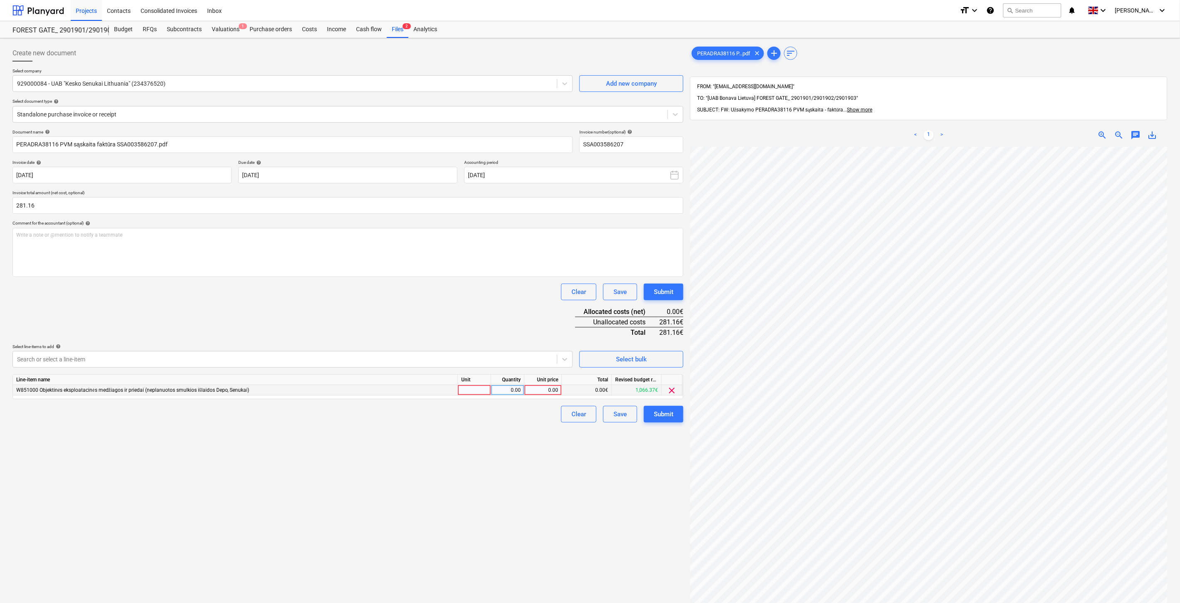 The height and width of the screenshot is (603, 1180). I want to click on div: Line-item name, so click(236, 380).